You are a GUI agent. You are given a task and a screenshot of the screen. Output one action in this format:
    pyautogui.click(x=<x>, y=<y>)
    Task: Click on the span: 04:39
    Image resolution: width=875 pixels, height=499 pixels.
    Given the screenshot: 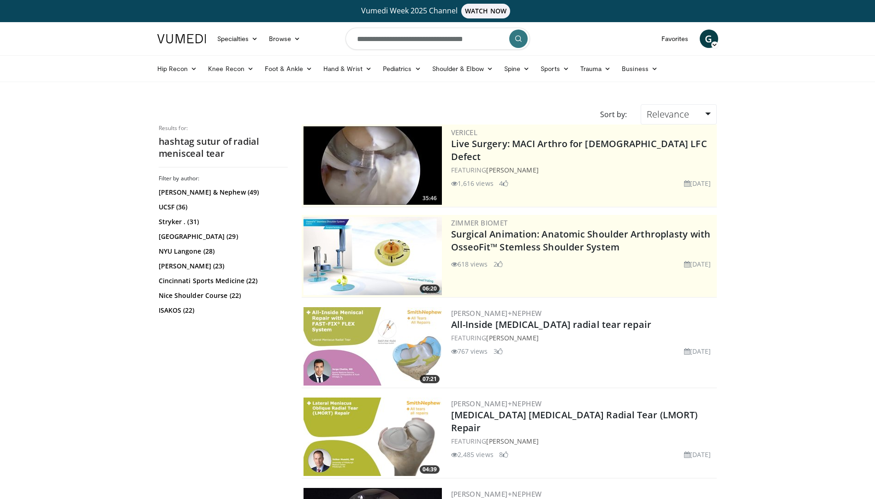 What is the action you would take?
    pyautogui.click(x=429, y=470)
    